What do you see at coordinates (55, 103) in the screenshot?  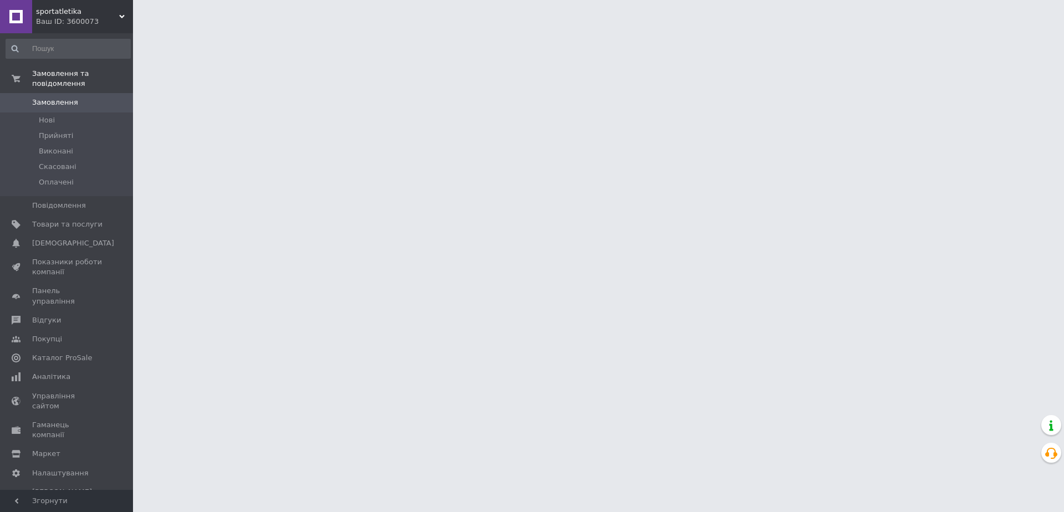 I see `span: Замовлення` at bounding box center [55, 103].